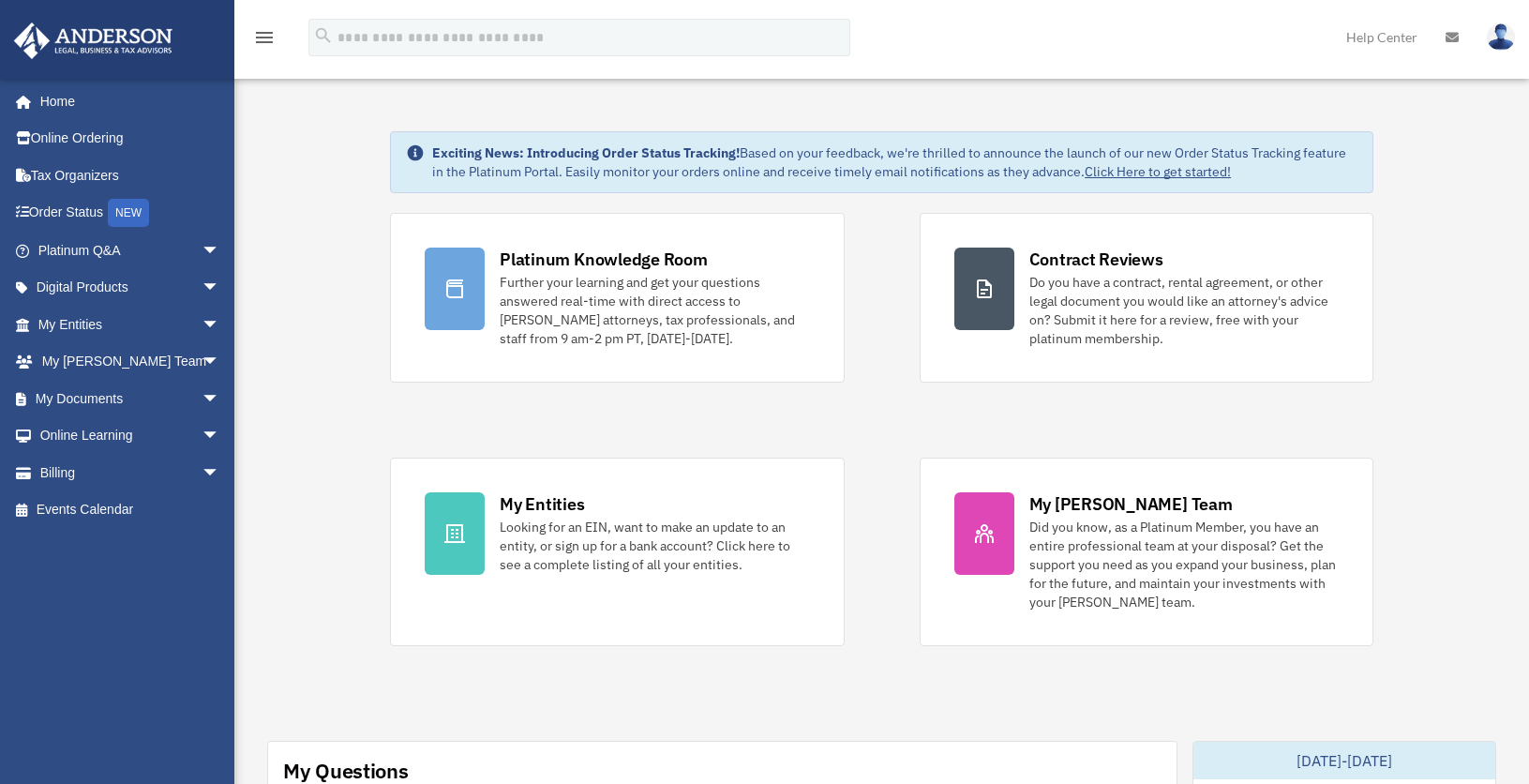 This screenshot has width=1529, height=784. I want to click on a: Events Calendar, so click(130, 510).